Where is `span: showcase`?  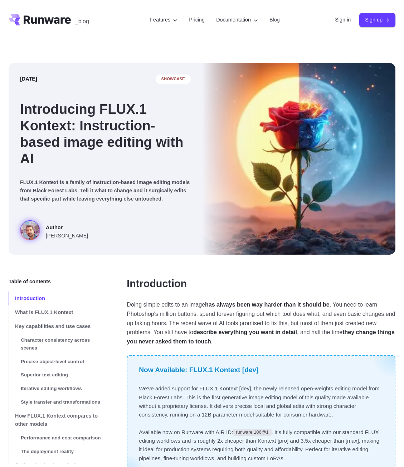 span: showcase is located at coordinates (173, 79).